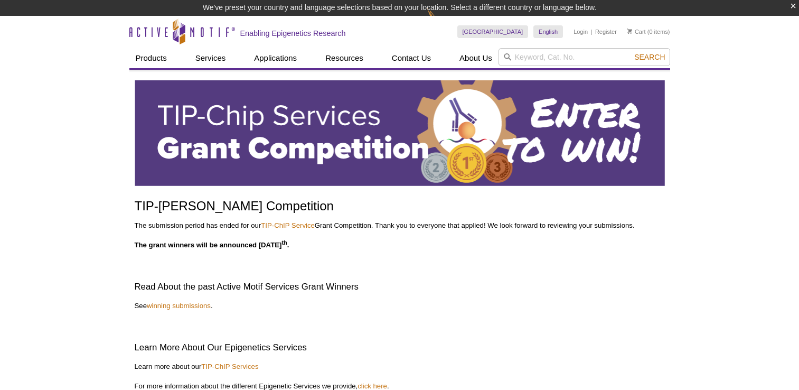 This screenshot has width=799, height=390. What do you see at coordinates (629, 31) in the screenshot?
I see `img: Your Cart` at bounding box center [629, 31].